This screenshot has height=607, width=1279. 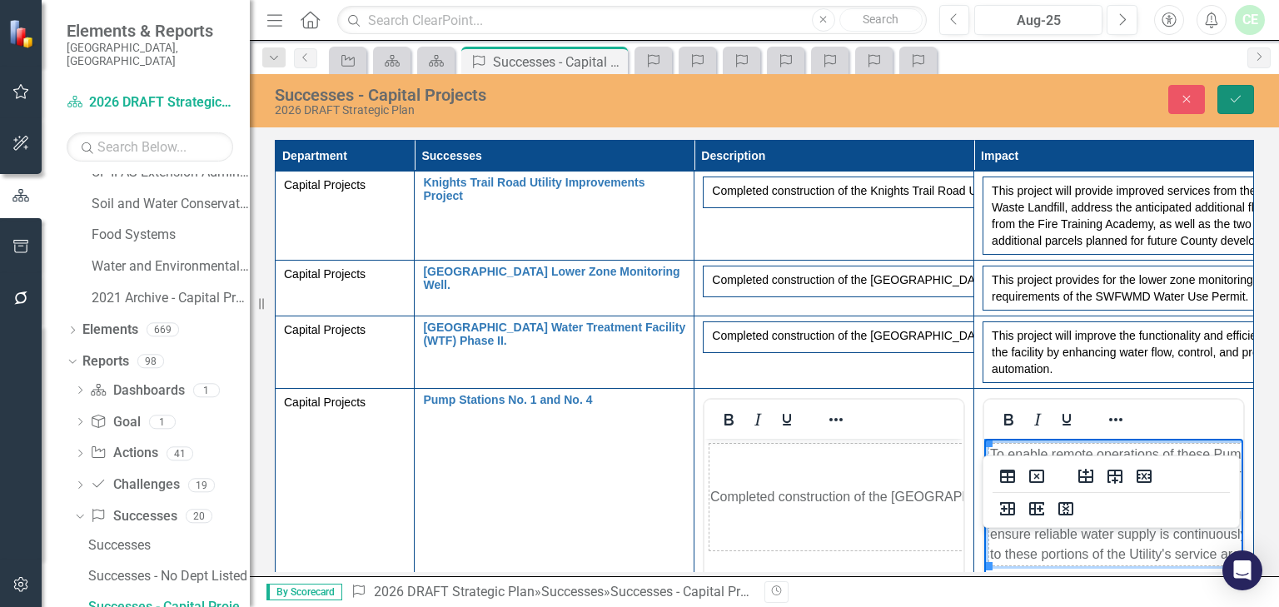 I want to click on a: Water and Environmental Resources, so click(x=171, y=267).